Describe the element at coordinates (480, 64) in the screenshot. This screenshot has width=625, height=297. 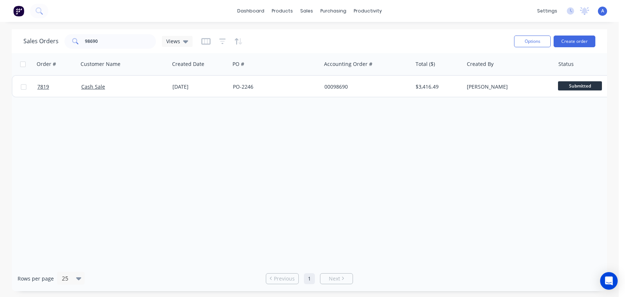
I see `div: Created By` at that location.